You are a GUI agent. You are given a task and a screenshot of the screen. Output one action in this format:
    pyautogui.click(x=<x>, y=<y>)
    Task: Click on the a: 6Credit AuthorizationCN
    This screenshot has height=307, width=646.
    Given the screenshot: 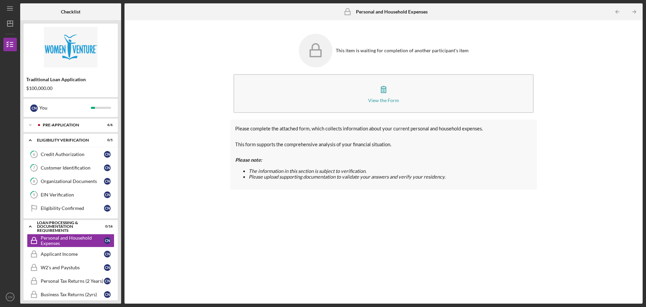 What is the action you would take?
    pyautogui.click(x=71, y=154)
    